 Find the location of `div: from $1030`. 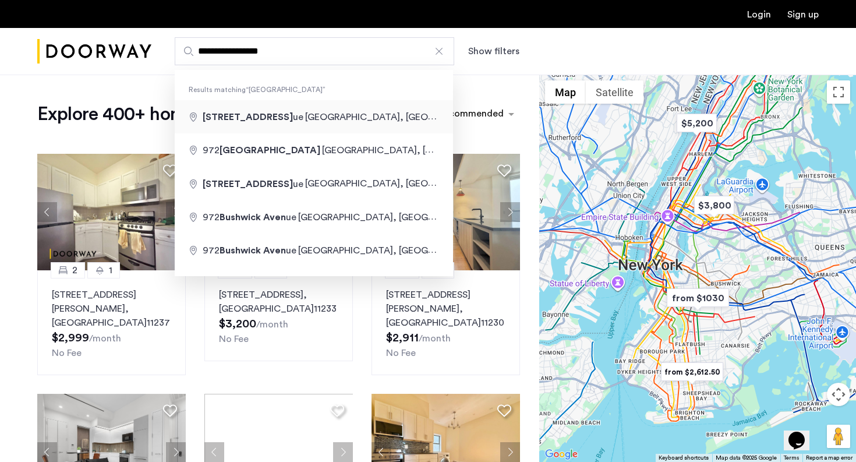

div: from $1030 is located at coordinates (698, 298).